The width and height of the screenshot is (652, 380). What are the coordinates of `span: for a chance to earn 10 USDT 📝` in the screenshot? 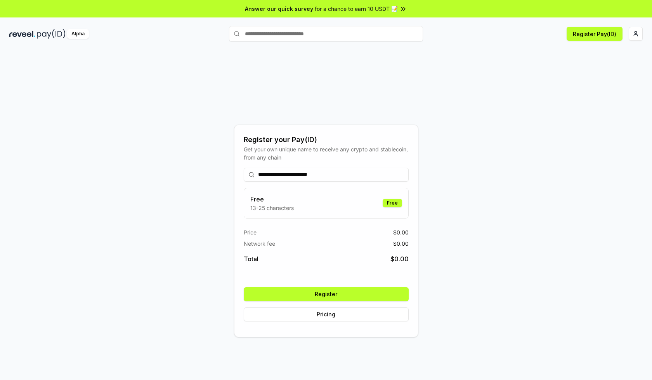 It's located at (356, 9).